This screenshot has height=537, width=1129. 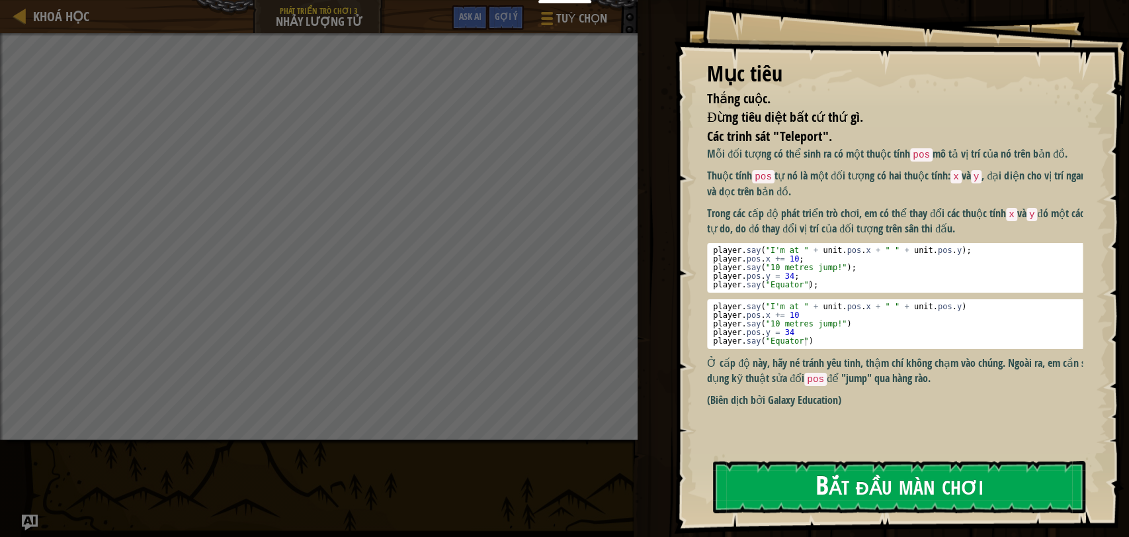 I want to click on li: Các trinh sát "Teleport"., so click(x=885, y=136).